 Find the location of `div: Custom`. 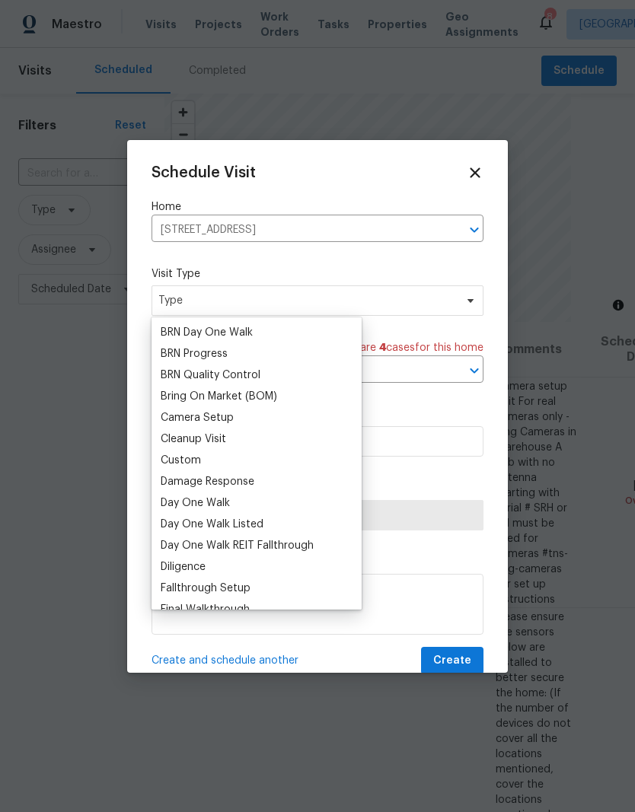

div: Custom is located at coordinates (180, 460).